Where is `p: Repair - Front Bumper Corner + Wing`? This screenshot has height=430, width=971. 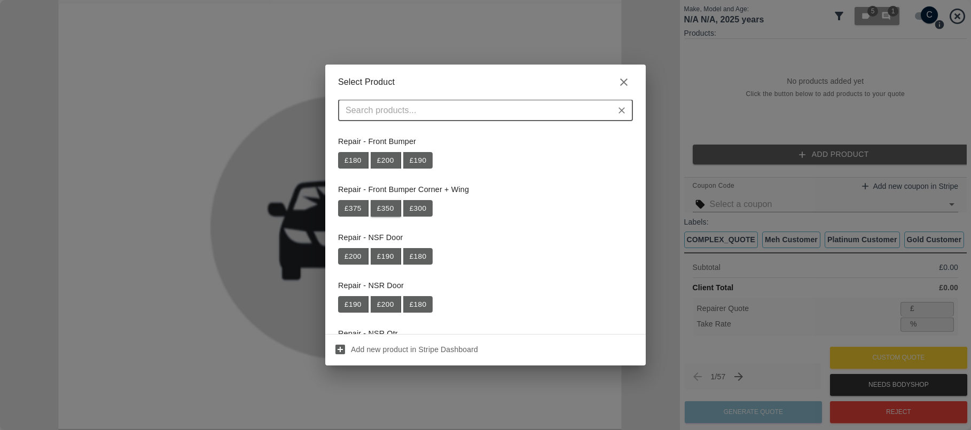 p: Repair - Front Bumper Corner + Wing is located at coordinates (485, 190).